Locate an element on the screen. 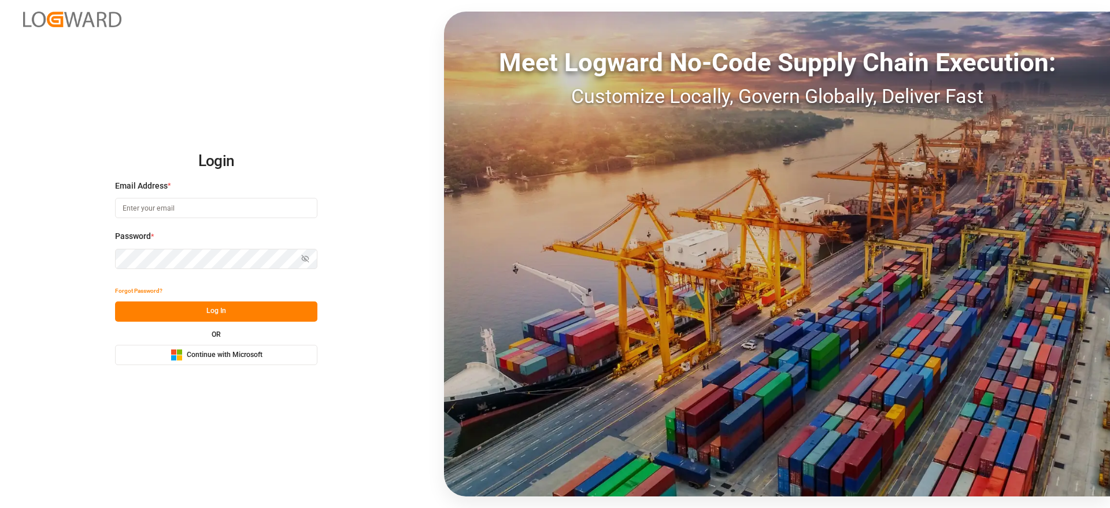 The width and height of the screenshot is (1110, 508). img: Logward_new_orange.png is located at coordinates (72, 19).